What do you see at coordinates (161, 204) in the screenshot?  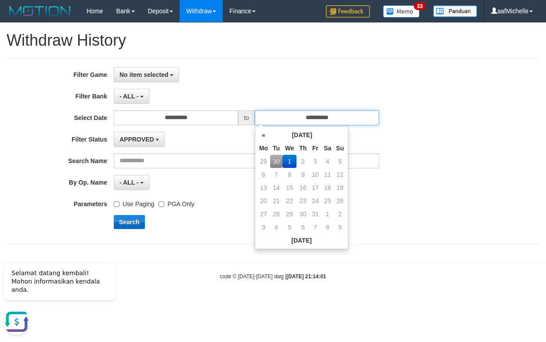 I see `input: PGA Only` at bounding box center [161, 204].